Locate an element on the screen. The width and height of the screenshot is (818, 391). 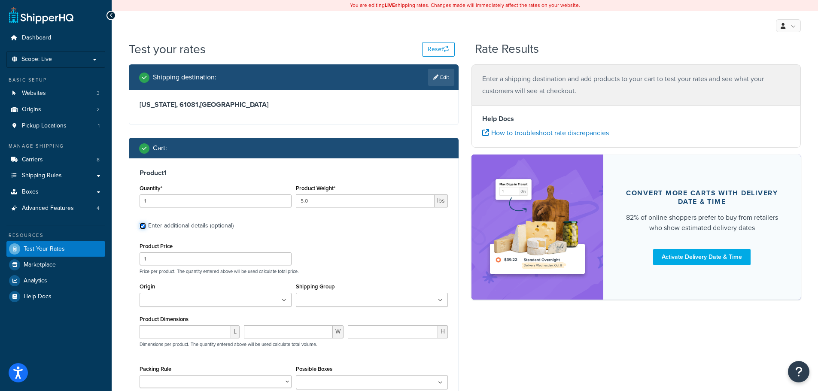
input: 0.0 is located at coordinates (216, 201).